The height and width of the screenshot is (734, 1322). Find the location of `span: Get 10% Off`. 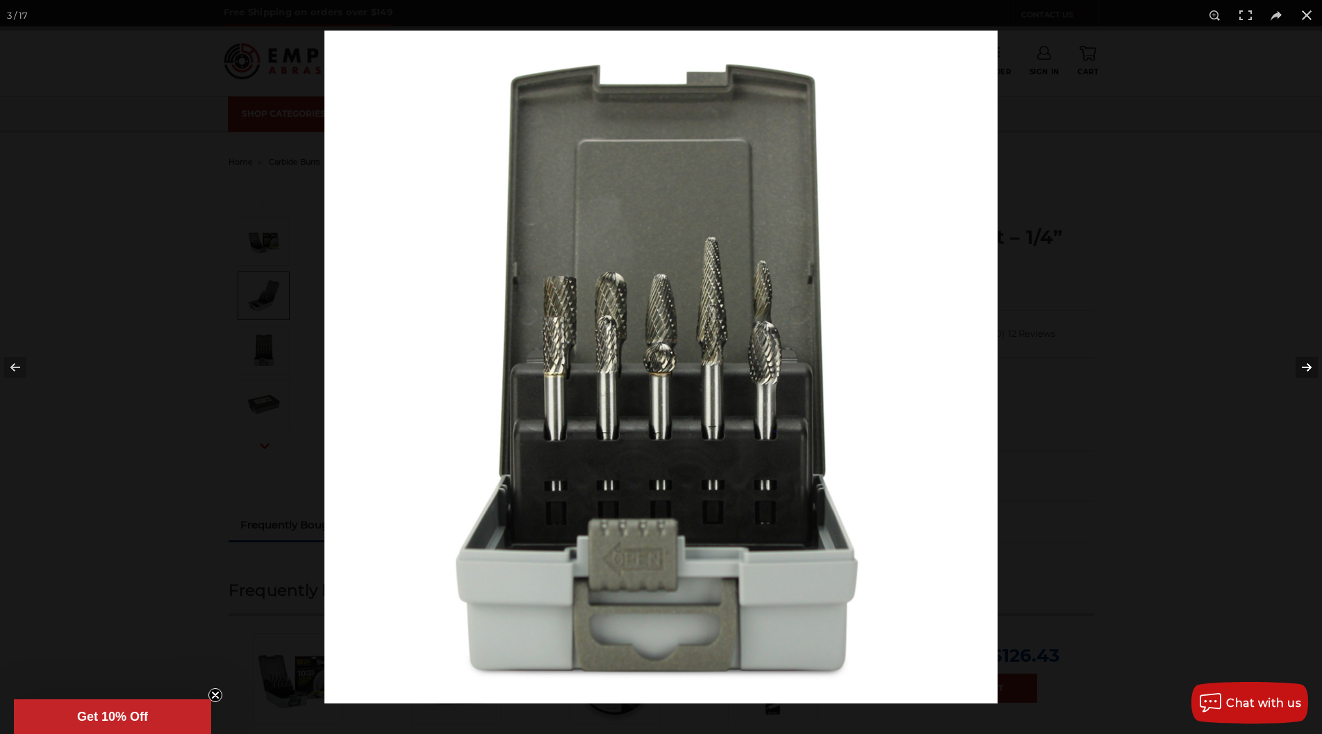

span: Get 10% Off is located at coordinates (113, 717).